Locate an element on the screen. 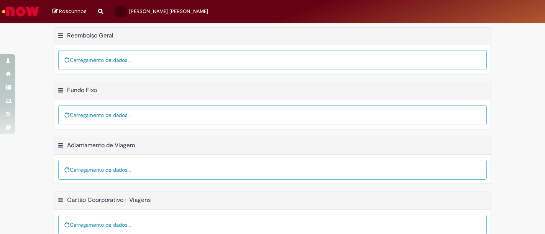 The width and height of the screenshot is (545, 234). button: Cartão Coorporativo - Viagens Menu de contexto is located at coordinates (61, 201).